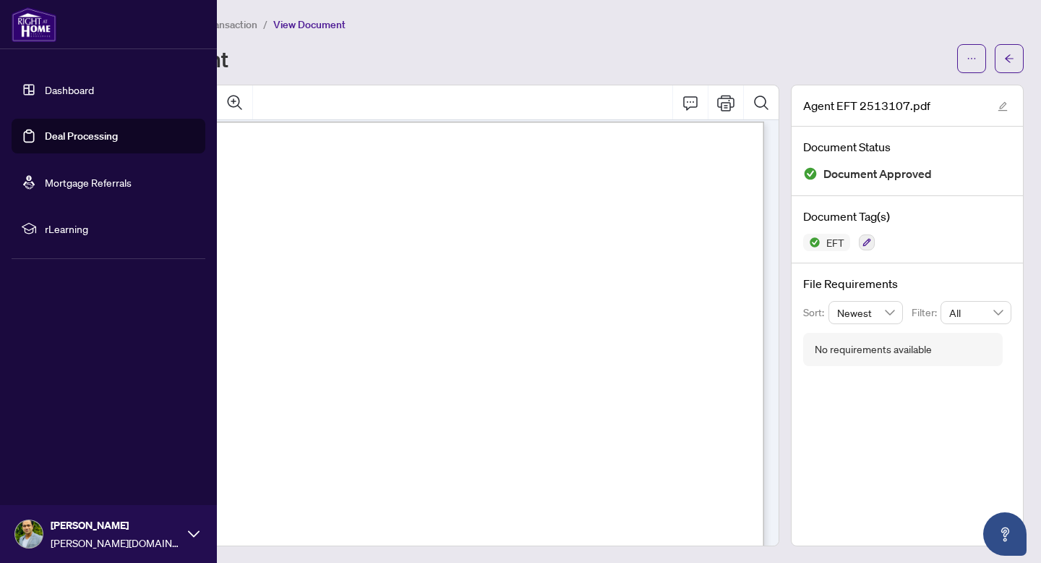 The image size is (1041, 563). Describe the element at coordinates (34, 25) in the screenshot. I see `img: logo` at that location.